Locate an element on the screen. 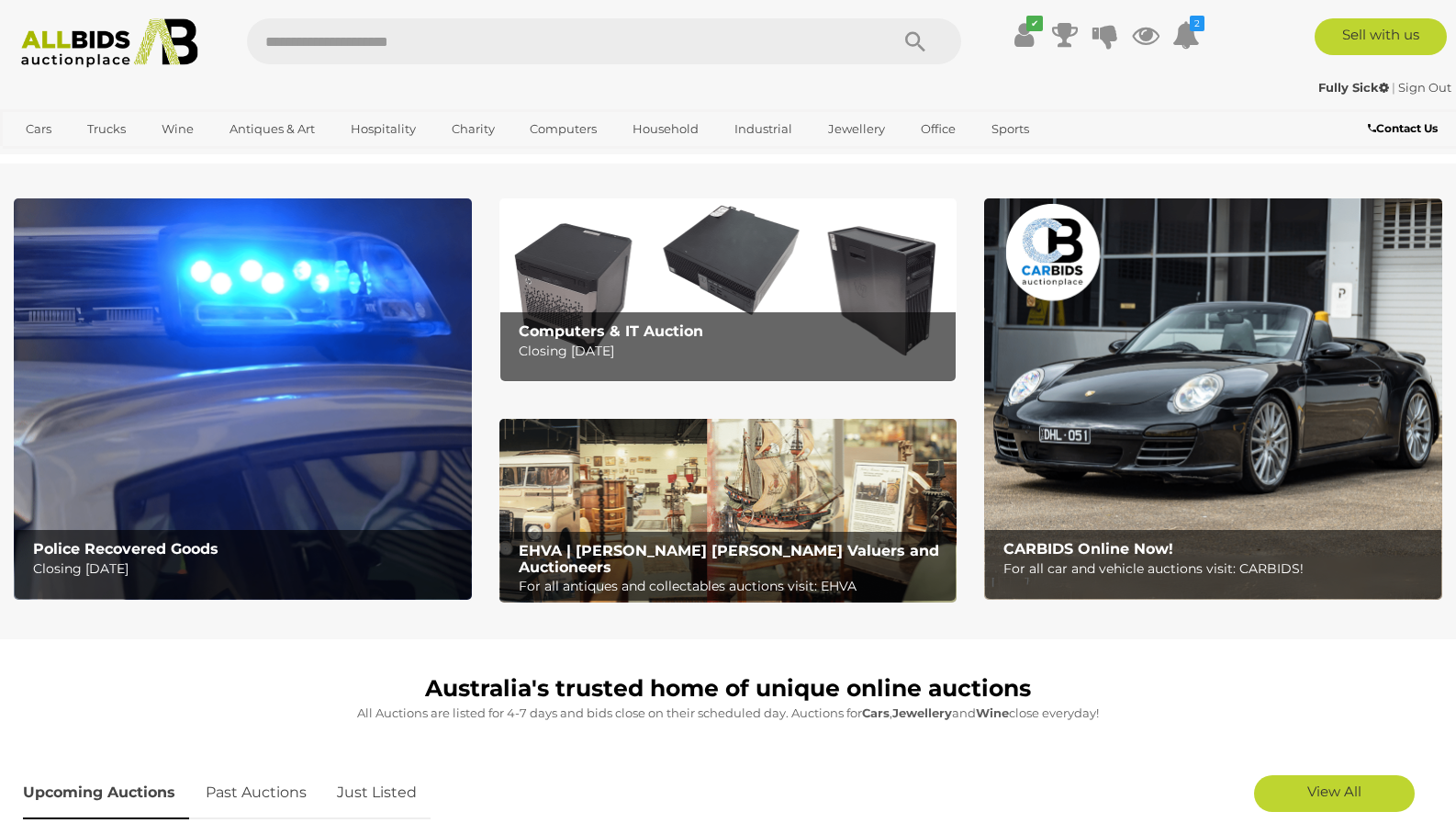 The height and width of the screenshot is (823, 1456). a: CARBIDS Online Now! CARBIDS Online Now! For all car and vehicle auctions visit: CARBIDS! is located at coordinates (1213, 399).